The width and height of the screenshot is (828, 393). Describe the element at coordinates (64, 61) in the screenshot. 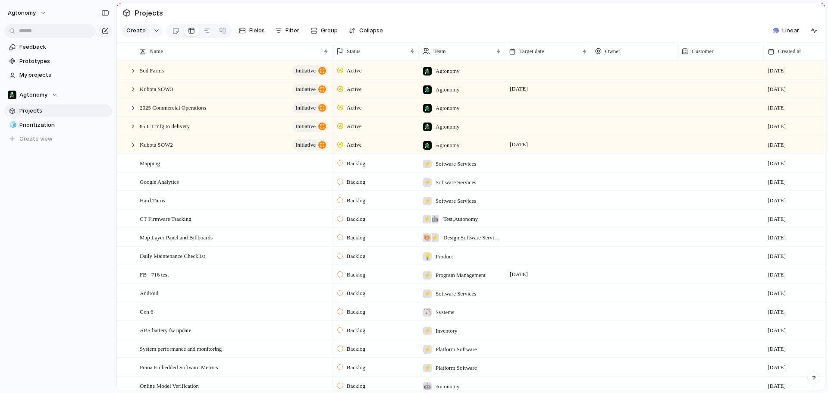

I see `span: Prototypes` at that location.